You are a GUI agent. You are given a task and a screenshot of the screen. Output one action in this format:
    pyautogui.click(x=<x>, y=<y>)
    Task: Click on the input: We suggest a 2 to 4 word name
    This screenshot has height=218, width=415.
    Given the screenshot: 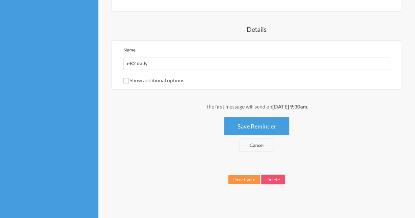 What is the action you would take?
    pyautogui.click(x=256, y=63)
    